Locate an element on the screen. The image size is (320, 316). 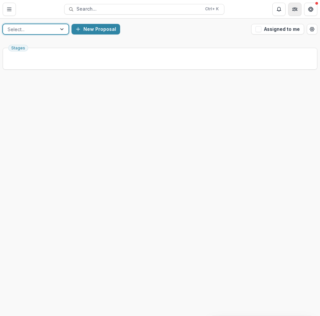
span: Stages is located at coordinates (18, 48).